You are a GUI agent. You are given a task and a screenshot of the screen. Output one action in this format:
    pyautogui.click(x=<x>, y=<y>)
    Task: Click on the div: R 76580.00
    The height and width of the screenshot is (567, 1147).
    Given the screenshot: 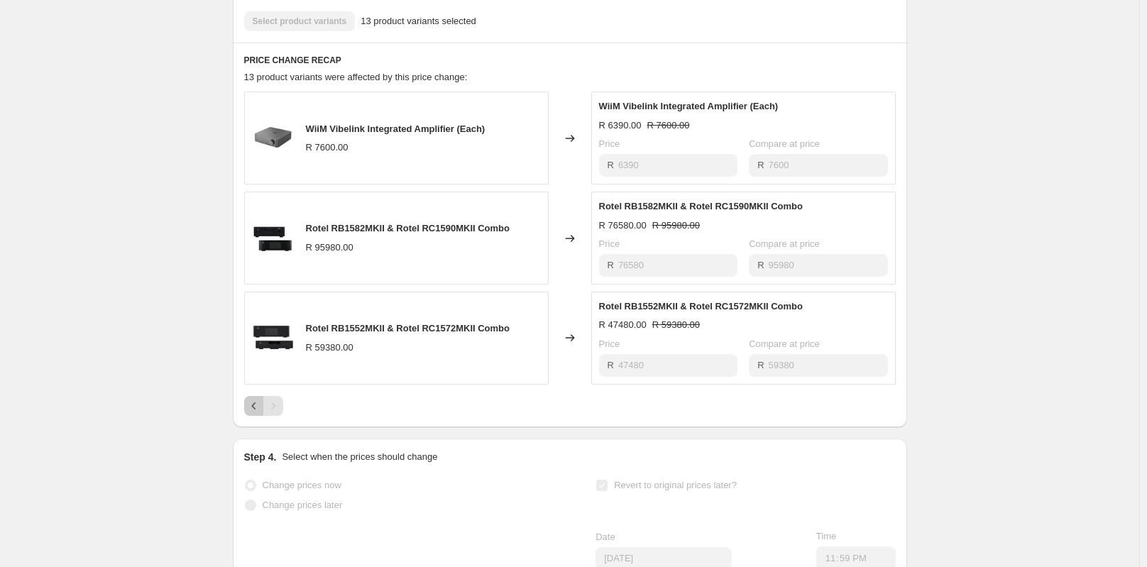 What is the action you would take?
    pyautogui.click(x=622, y=226)
    